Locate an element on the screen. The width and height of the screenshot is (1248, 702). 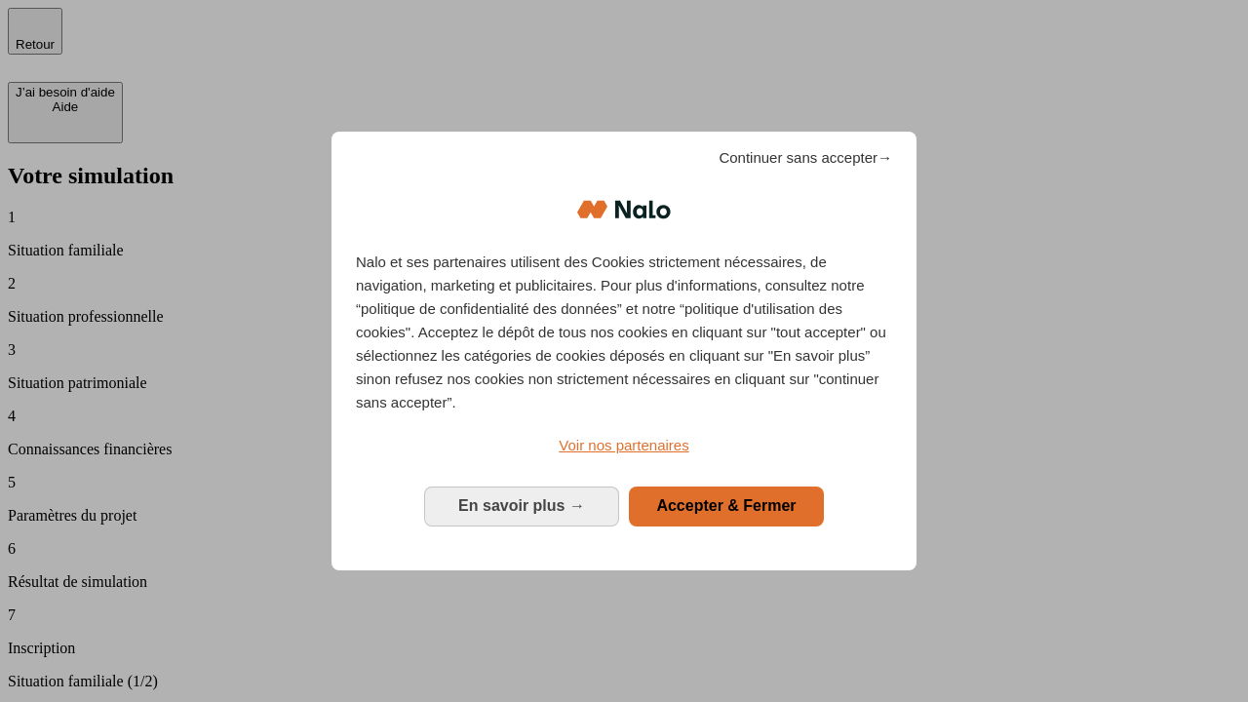
img: Logo is located at coordinates (624, 210).